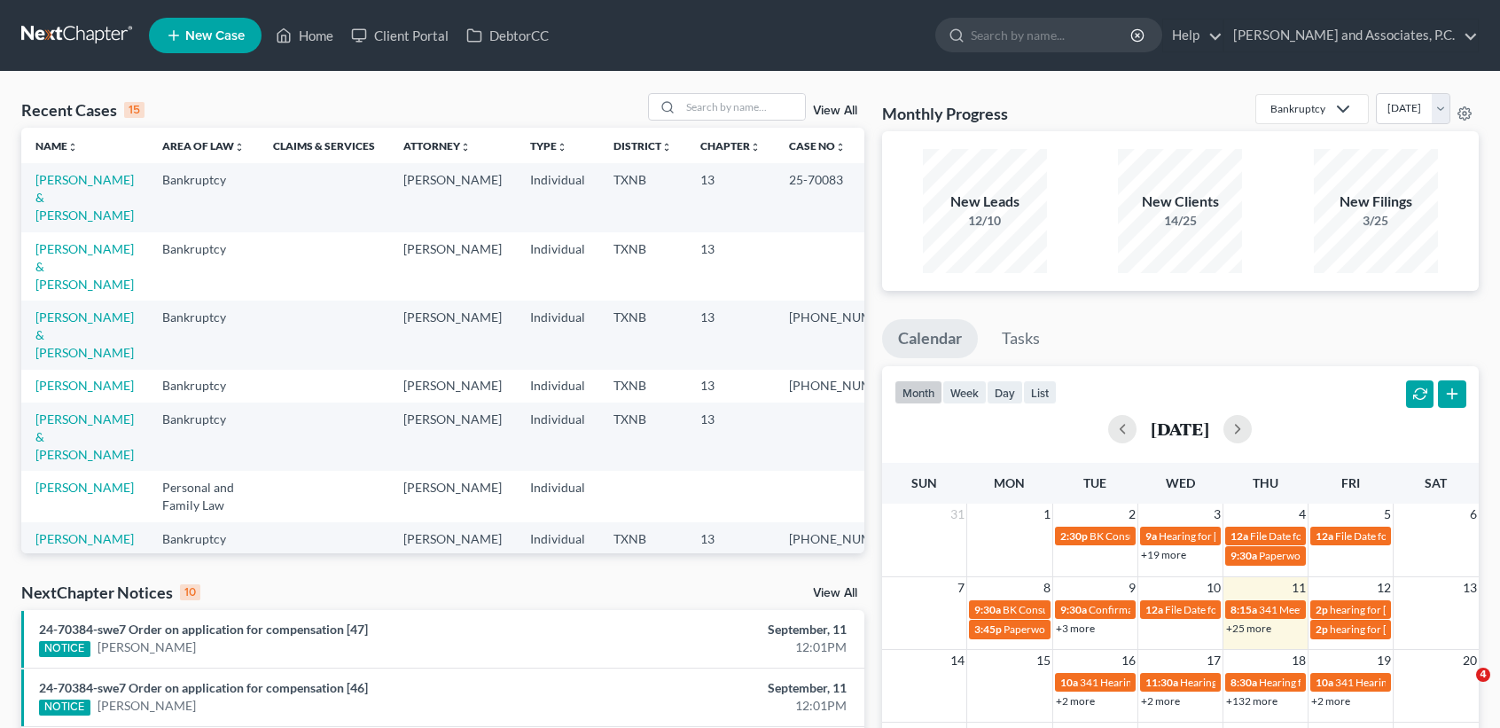 This screenshot has width=1500, height=728. I want to click on span: 10, so click(1214, 588).